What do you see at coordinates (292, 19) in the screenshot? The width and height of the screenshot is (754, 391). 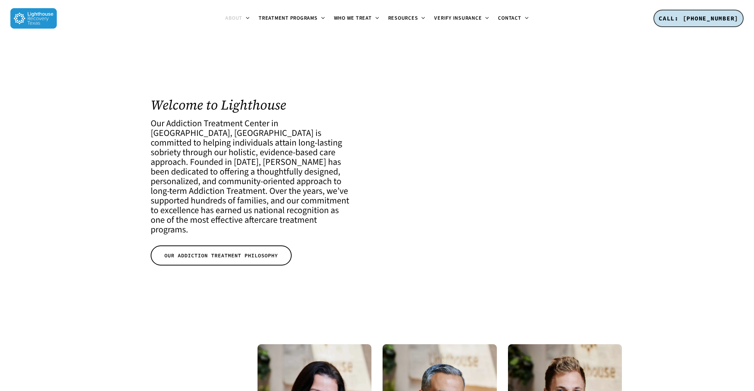 I see `a: Treatment Programs` at bounding box center [292, 19].